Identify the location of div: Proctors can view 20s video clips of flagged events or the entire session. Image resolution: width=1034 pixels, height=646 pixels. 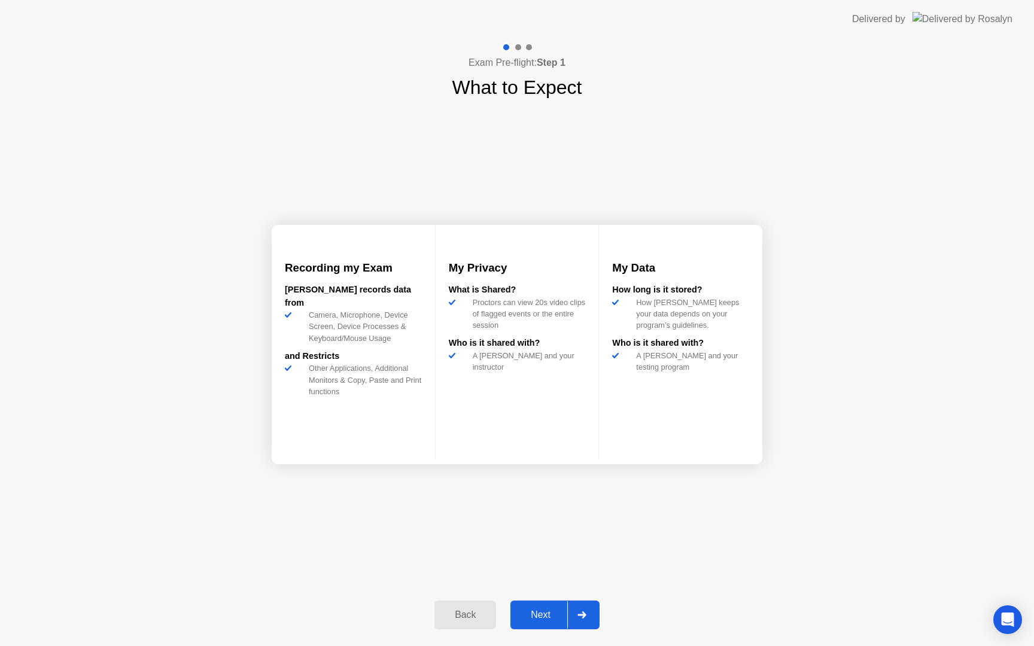
(527, 314).